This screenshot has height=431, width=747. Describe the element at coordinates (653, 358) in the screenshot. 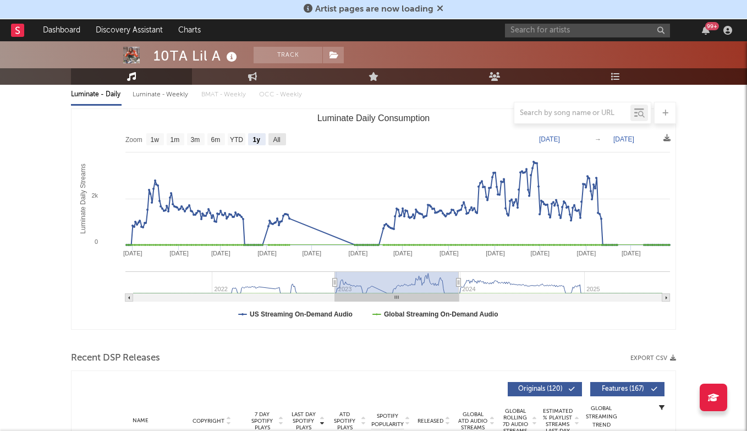

I see `button: Export CSV` at that location.